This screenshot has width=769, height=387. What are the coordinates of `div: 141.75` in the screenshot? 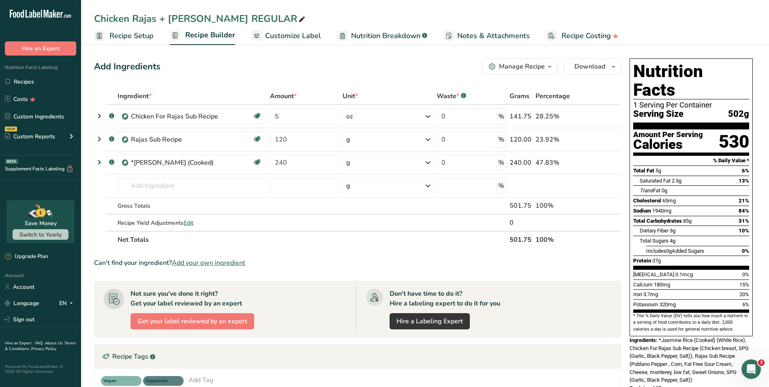 It's located at (521, 116).